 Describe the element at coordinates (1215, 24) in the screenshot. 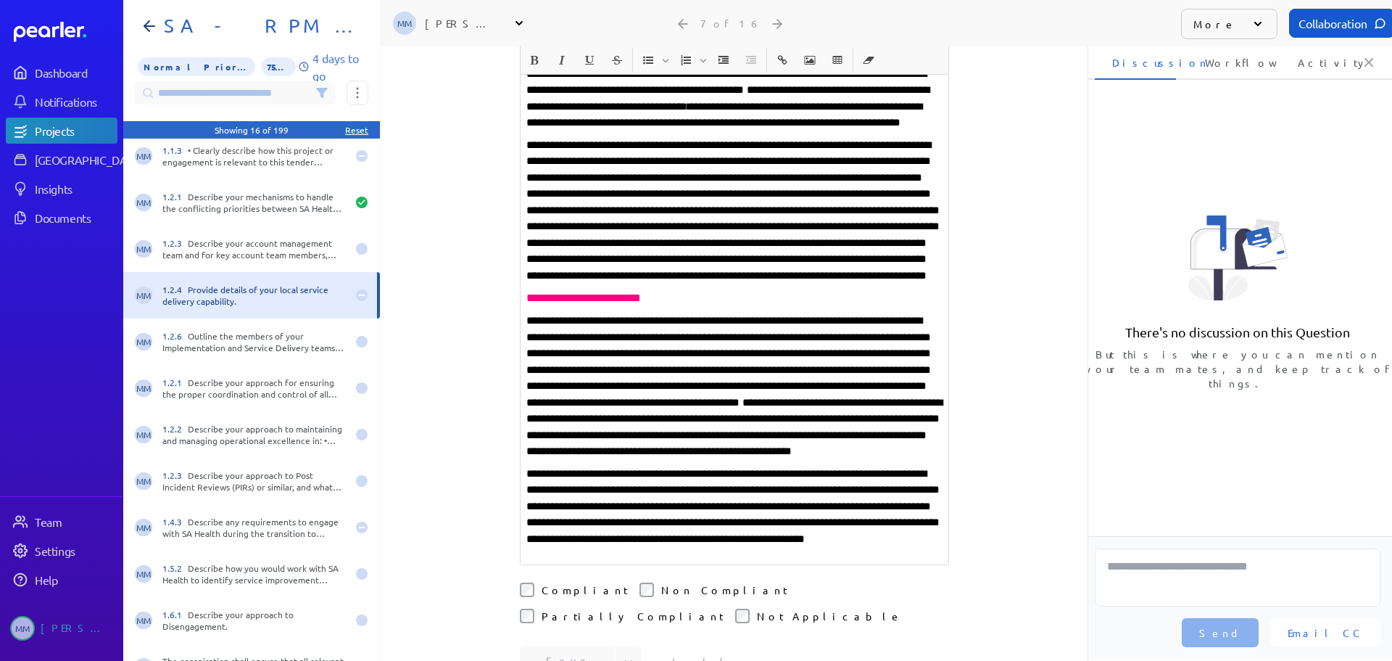

I see `p: More` at that location.